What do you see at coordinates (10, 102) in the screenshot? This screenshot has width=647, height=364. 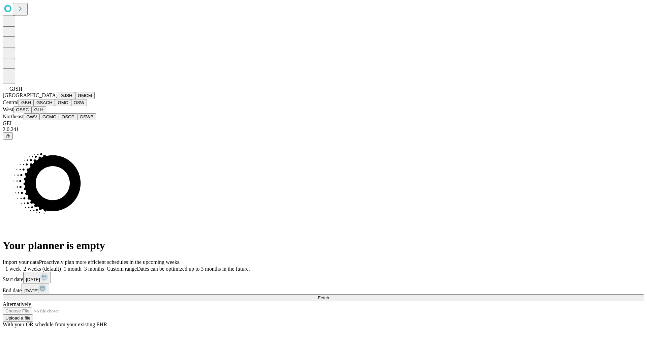 I see `span: Central` at bounding box center [10, 102].